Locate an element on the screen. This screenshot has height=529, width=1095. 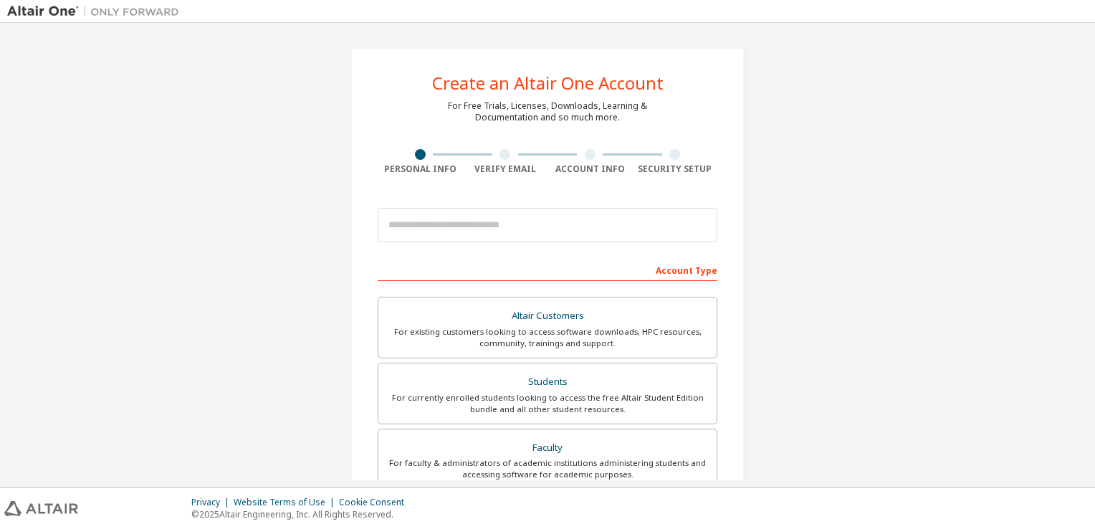
div: For existing customers looking to access software downloads, HPC resources, community, trainings ... is located at coordinates (548, 338).